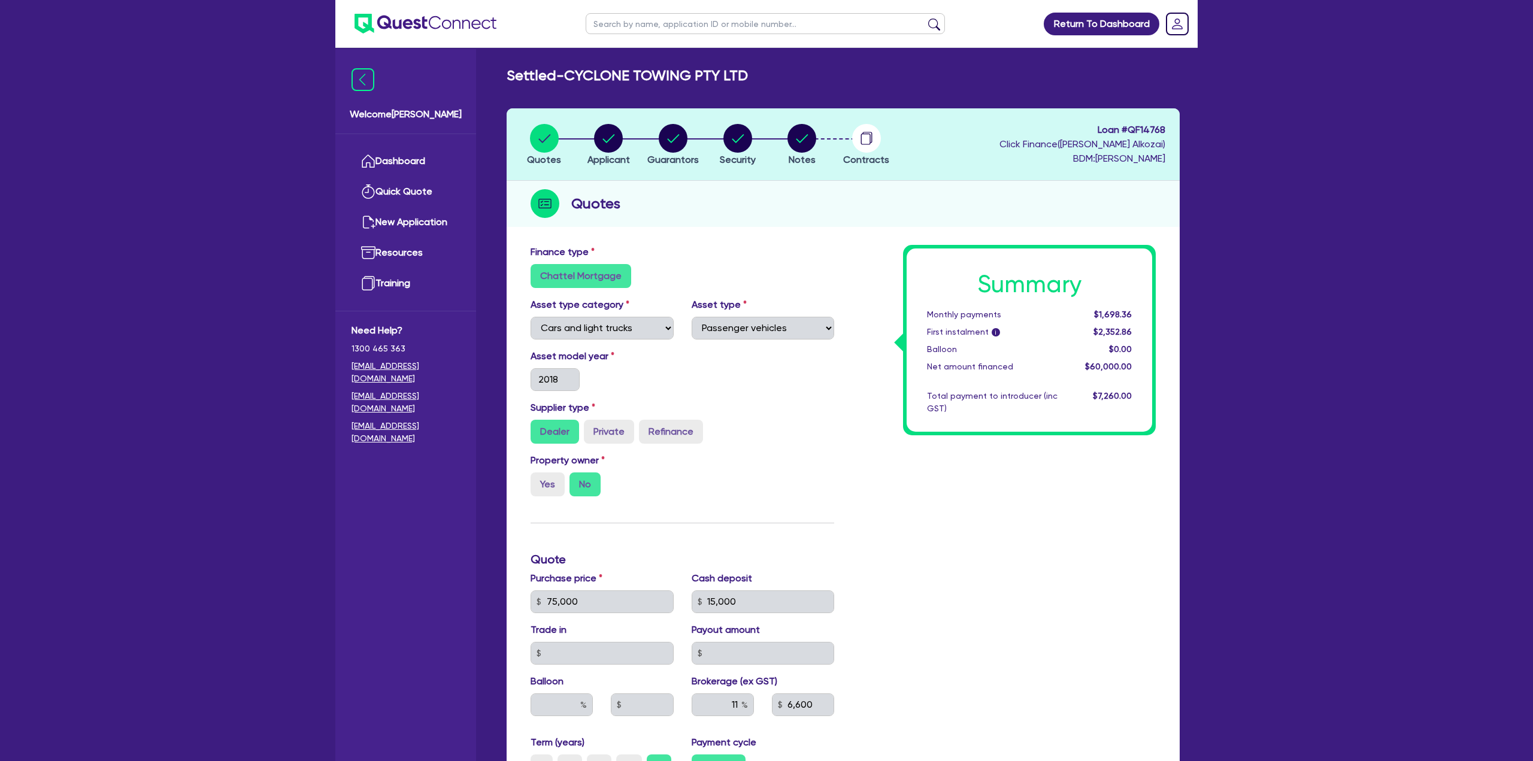  Describe the element at coordinates (563, 408) in the screenshot. I see `label: Supplier type` at that location.